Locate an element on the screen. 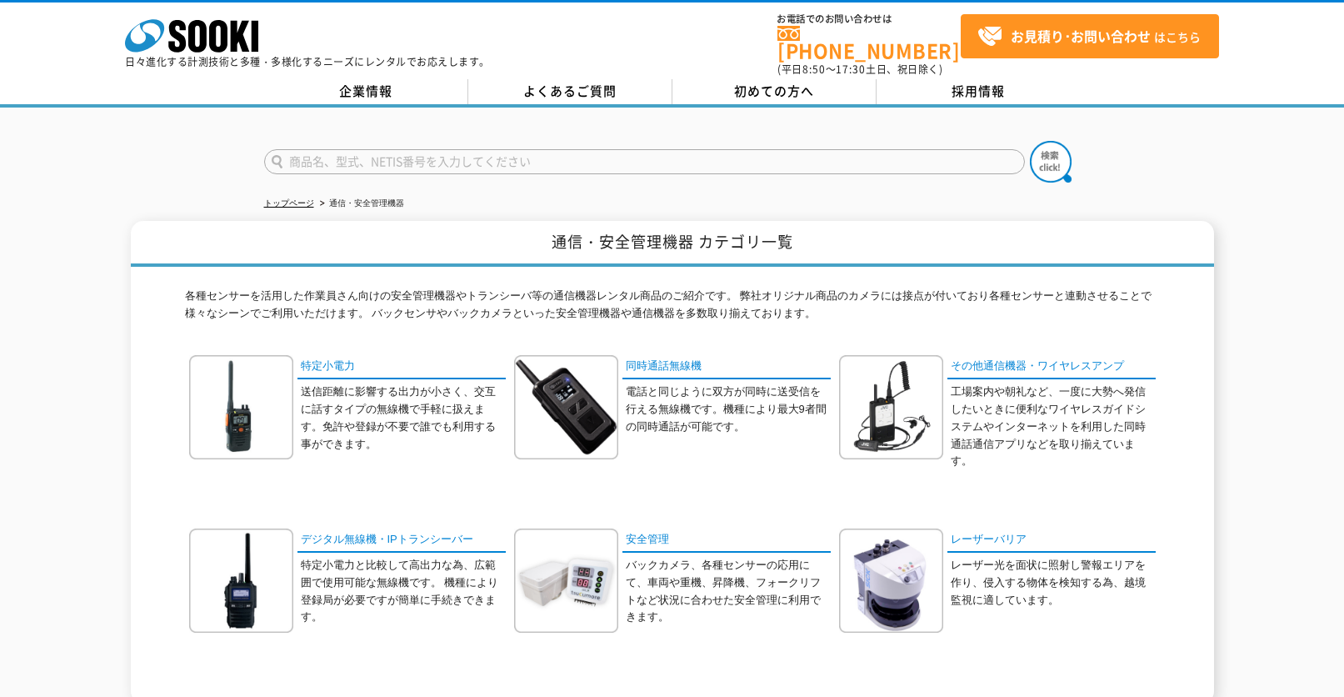 Image resolution: width=1344 pixels, height=697 pixels. span: 初めての方へ is located at coordinates (774, 91).